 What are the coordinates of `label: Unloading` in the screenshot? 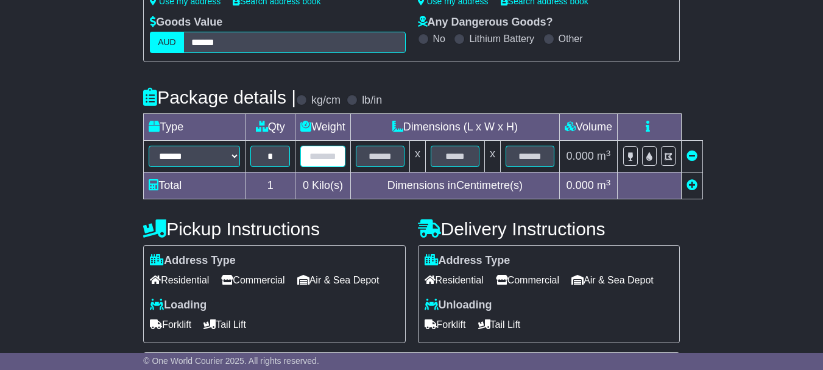 It's located at (458, 305).